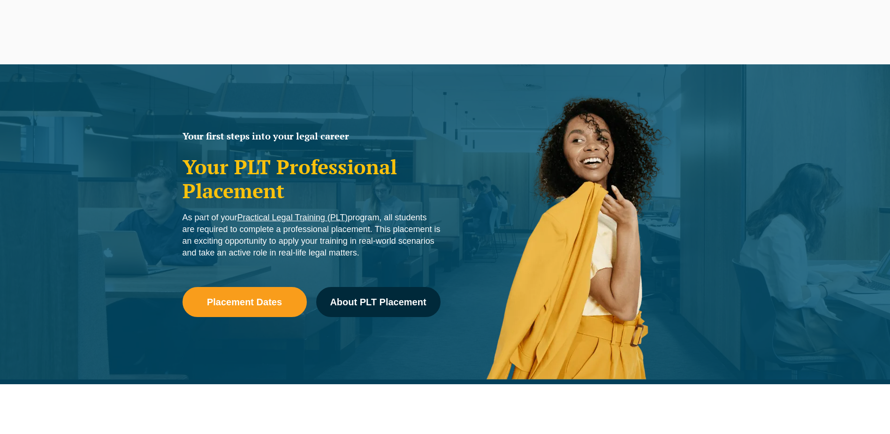 This screenshot has width=890, height=434. What do you see at coordinates (245, 302) in the screenshot?
I see `a: Placement Dates` at bounding box center [245, 302].